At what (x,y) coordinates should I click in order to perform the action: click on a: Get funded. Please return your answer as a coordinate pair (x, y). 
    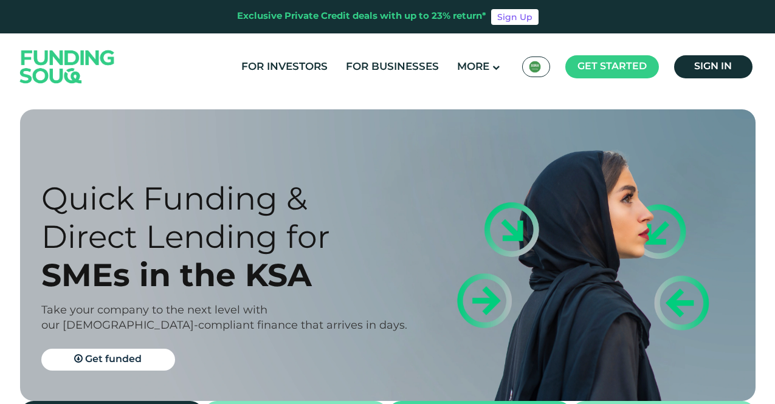
    Looking at the image, I should click on (108, 360).